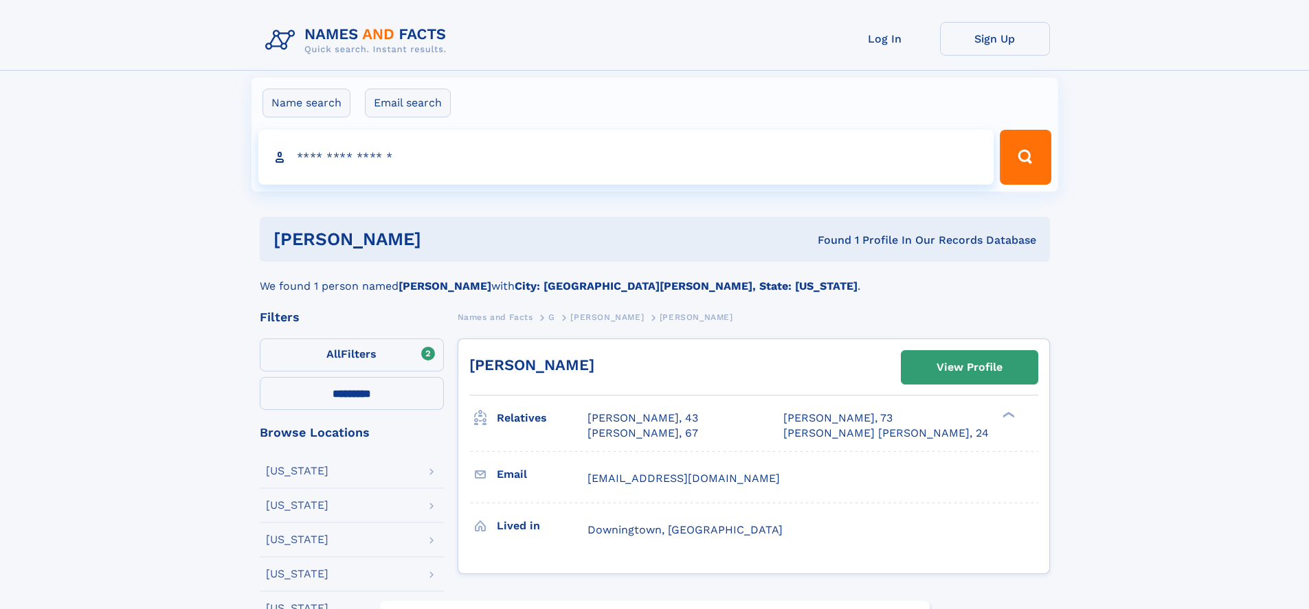  I want to click on div: Found 1 Profile In Our Records Database, so click(827, 240).